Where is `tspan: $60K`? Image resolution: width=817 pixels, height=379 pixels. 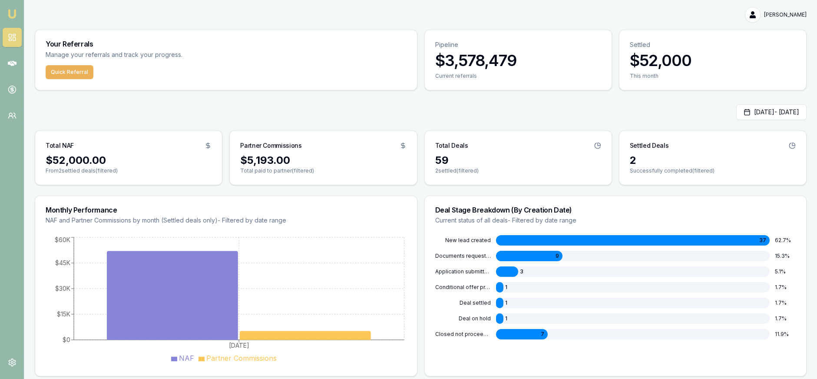 tspan: $60K is located at coordinates (63, 239).